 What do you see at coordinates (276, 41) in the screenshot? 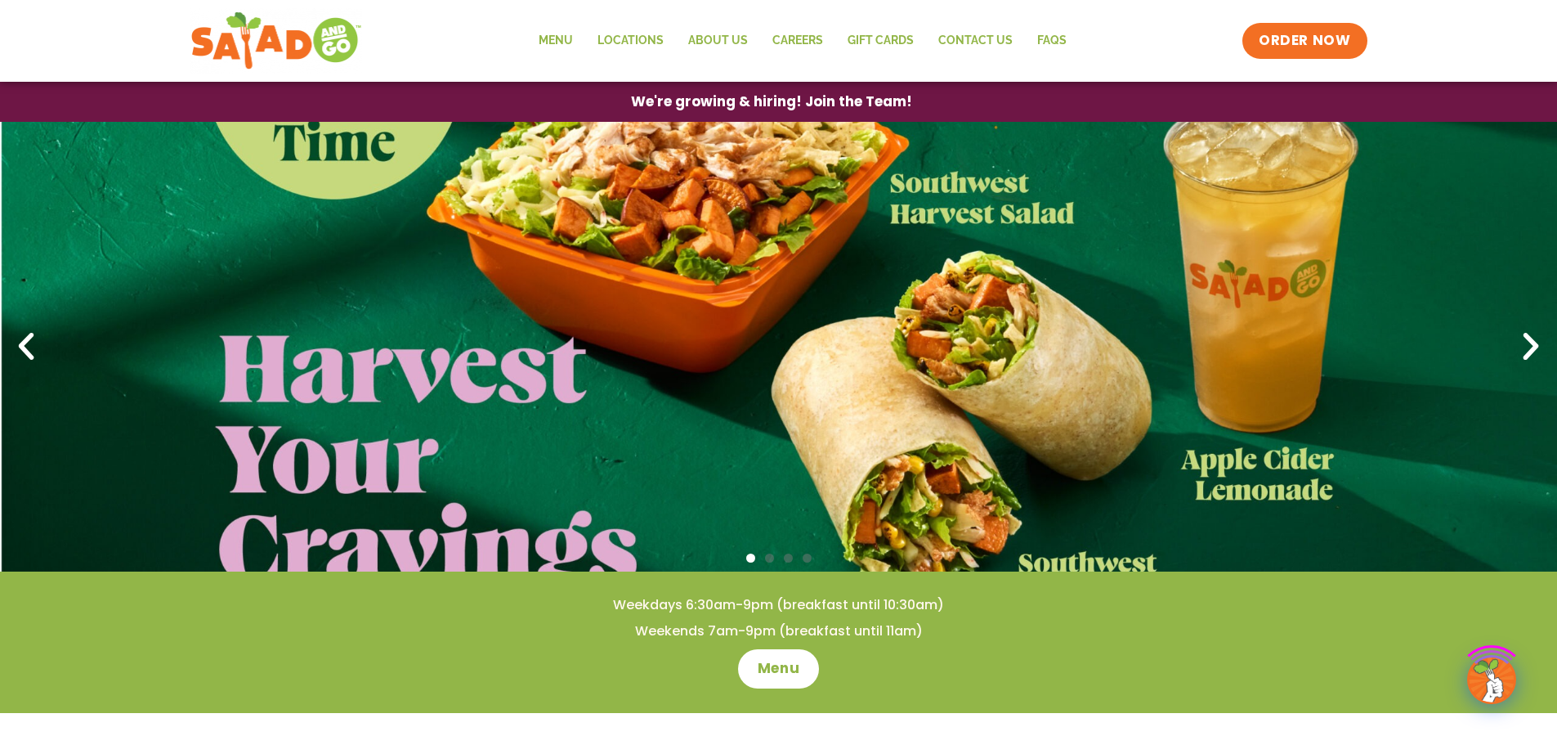
I see `img: new-SAG-logo-768×292` at bounding box center [276, 41].